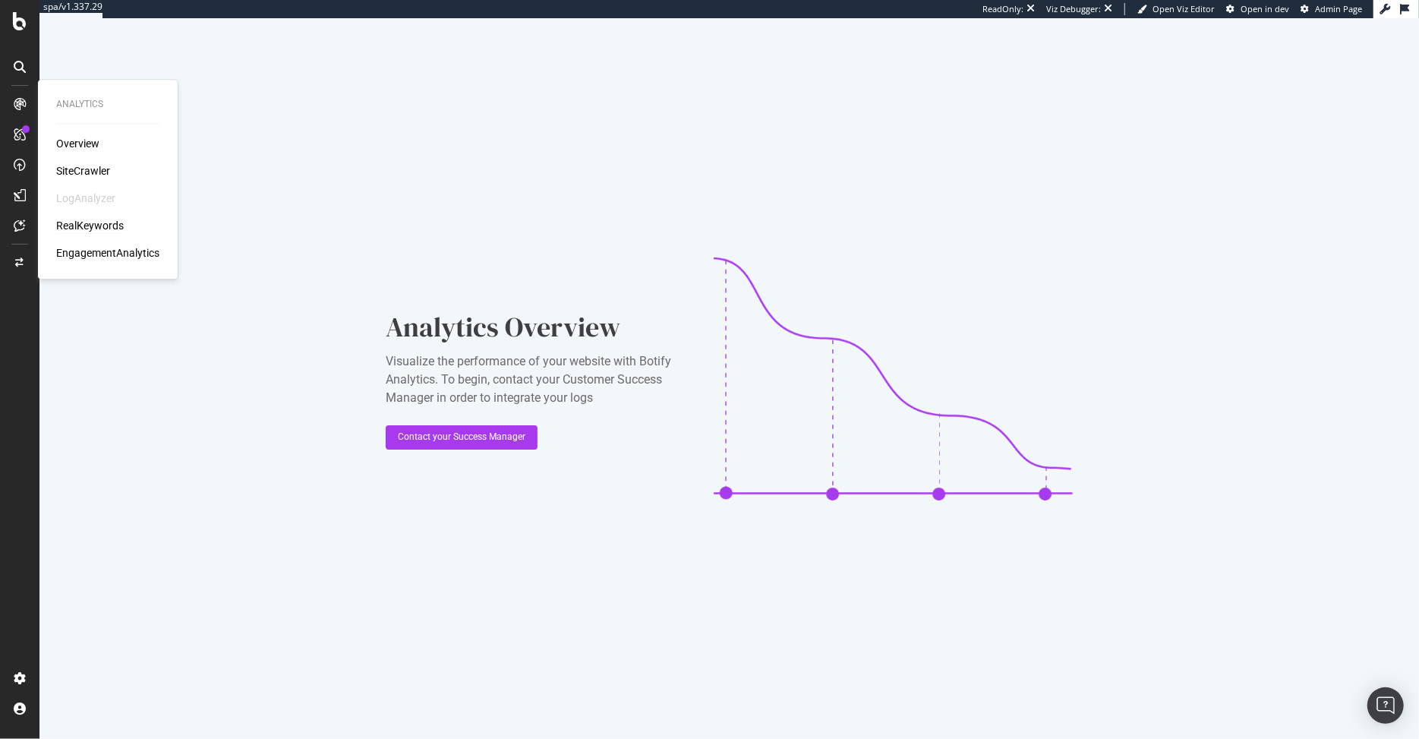 The image size is (1419, 739). What do you see at coordinates (86, 198) in the screenshot?
I see `a: LogAnalyzer` at bounding box center [86, 198].